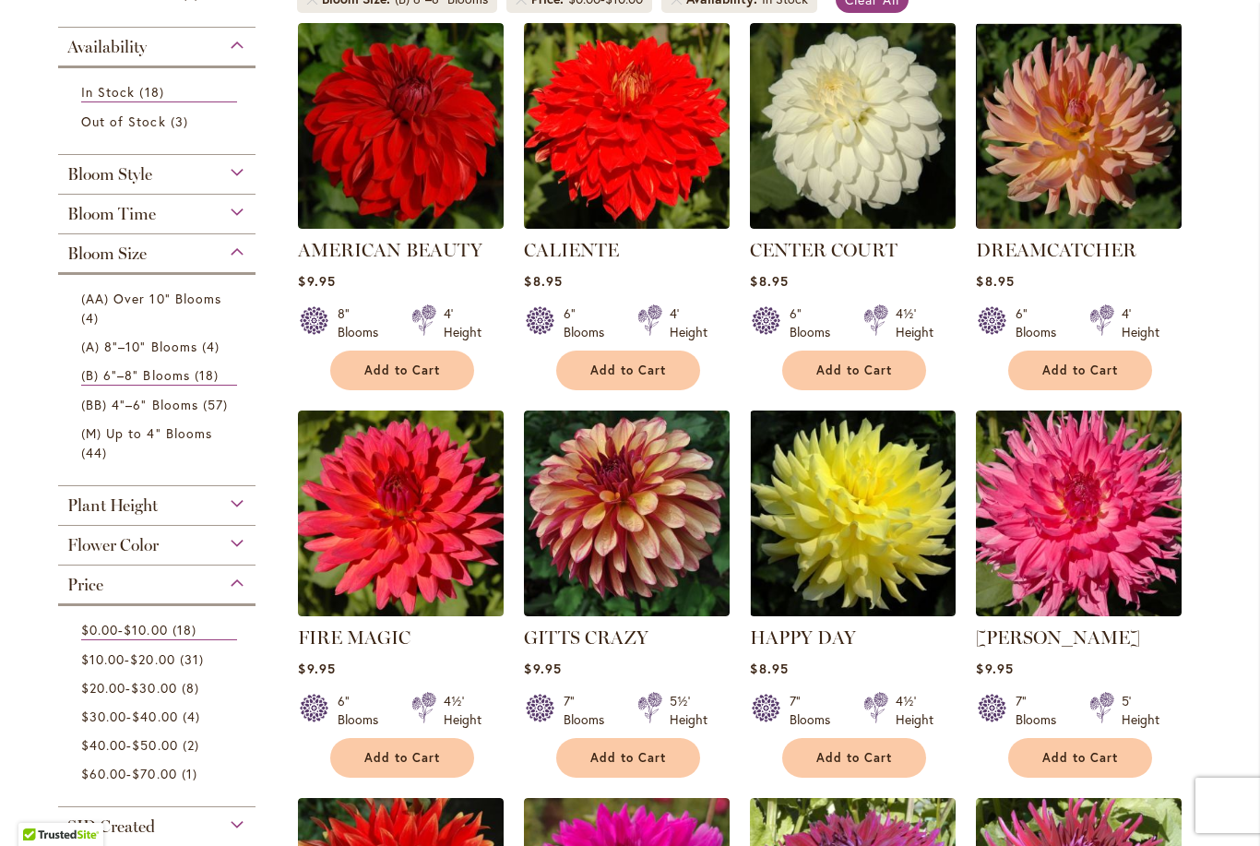 Image resolution: width=1260 pixels, height=846 pixels. I want to click on div: 8" Blooms, so click(364, 323).